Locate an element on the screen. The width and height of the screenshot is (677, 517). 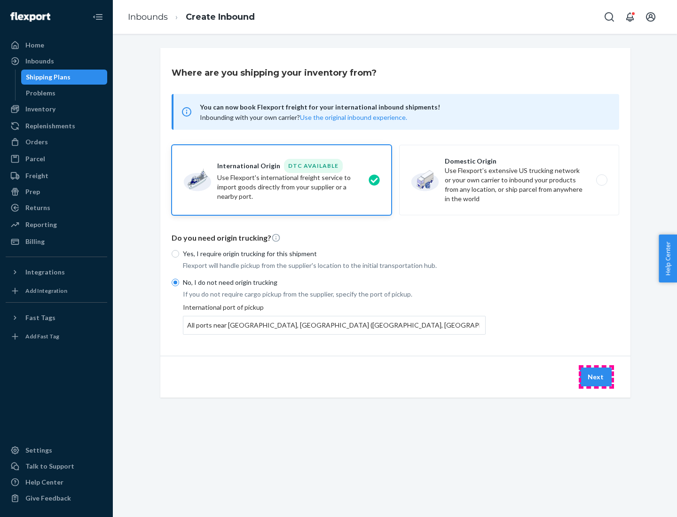
div: Add Integration is located at coordinates (46, 290).